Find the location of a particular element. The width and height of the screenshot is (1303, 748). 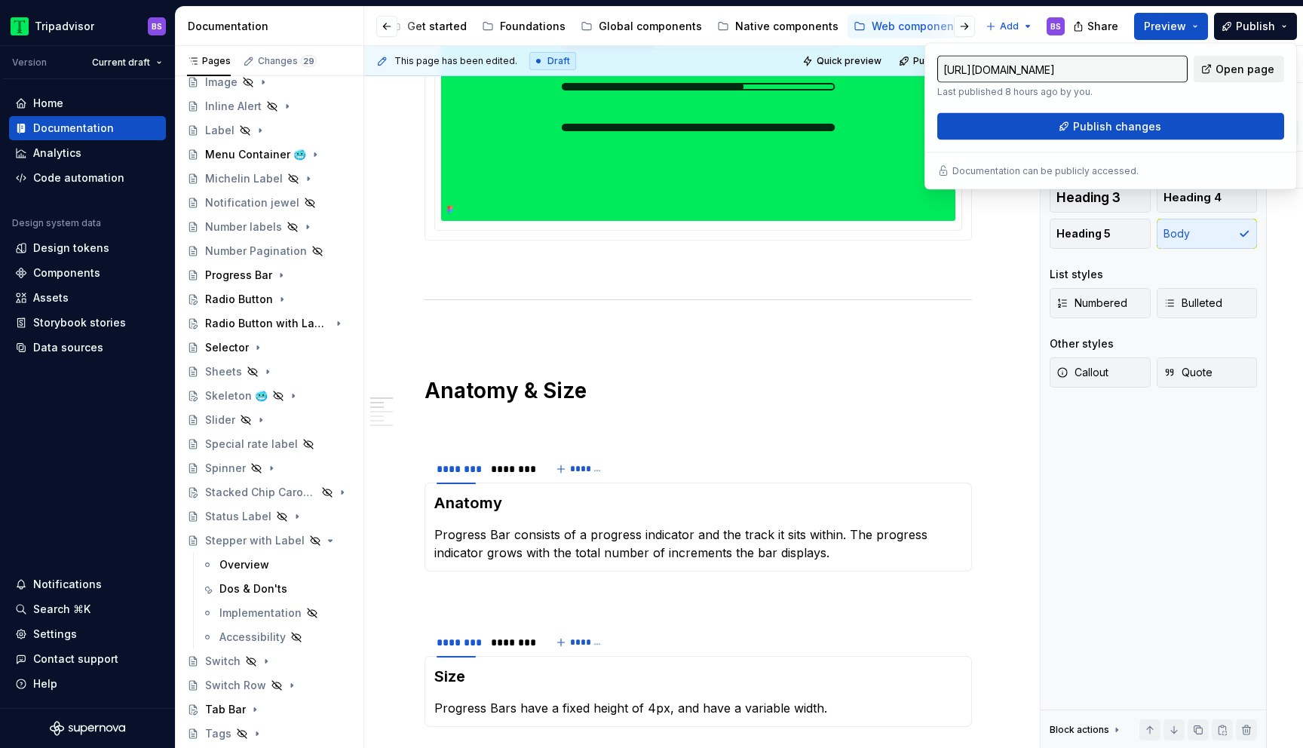

button: Quote is located at coordinates (1207, 372).